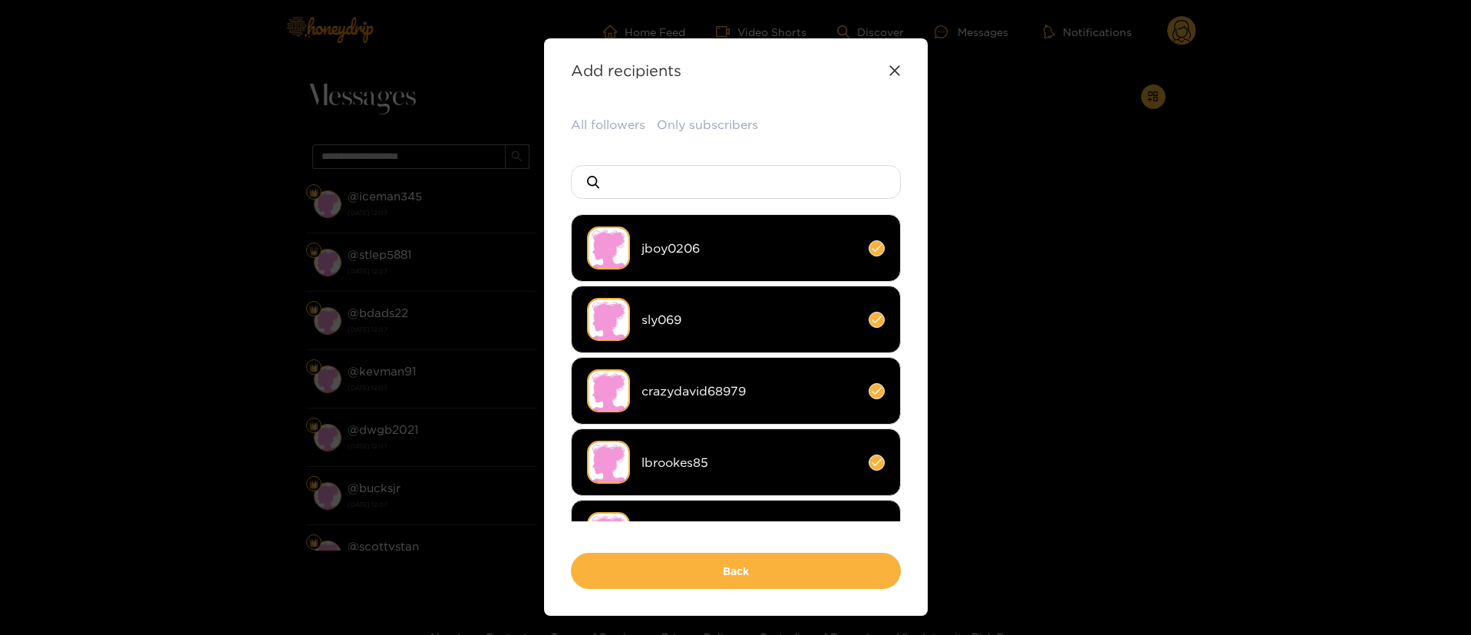 The image size is (1471, 635). I want to click on button: Back, so click(736, 570).